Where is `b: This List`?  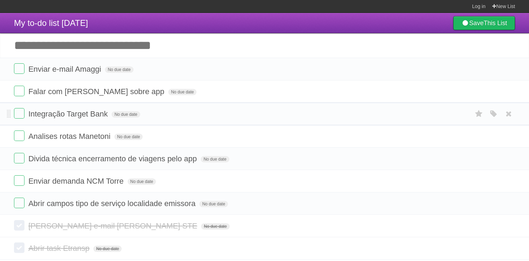 b: This List is located at coordinates (495, 23).